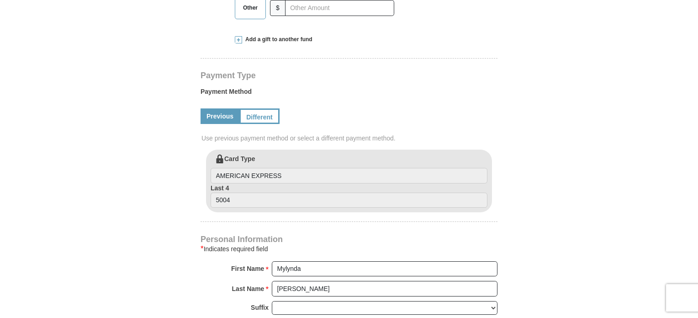  What do you see at coordinates (349, 75) in the screenshot?
I see `h4: Payment Type` at bounding box center [349, 75].